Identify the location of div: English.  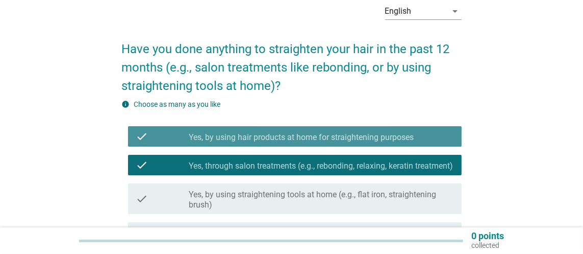
(398, 11).